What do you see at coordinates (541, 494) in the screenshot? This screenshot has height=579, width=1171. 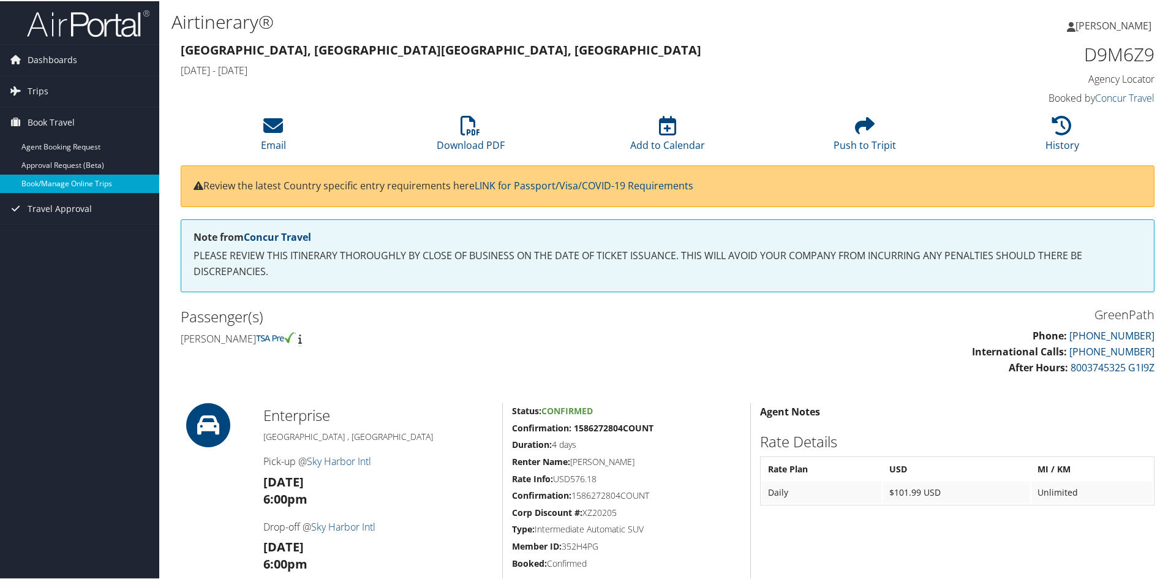 I see `strong: Confirmation:` at bounding box center [541, 494].